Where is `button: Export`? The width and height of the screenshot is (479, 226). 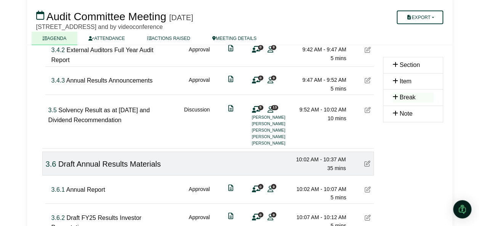
button: Export is located at coordinates (420, 18).